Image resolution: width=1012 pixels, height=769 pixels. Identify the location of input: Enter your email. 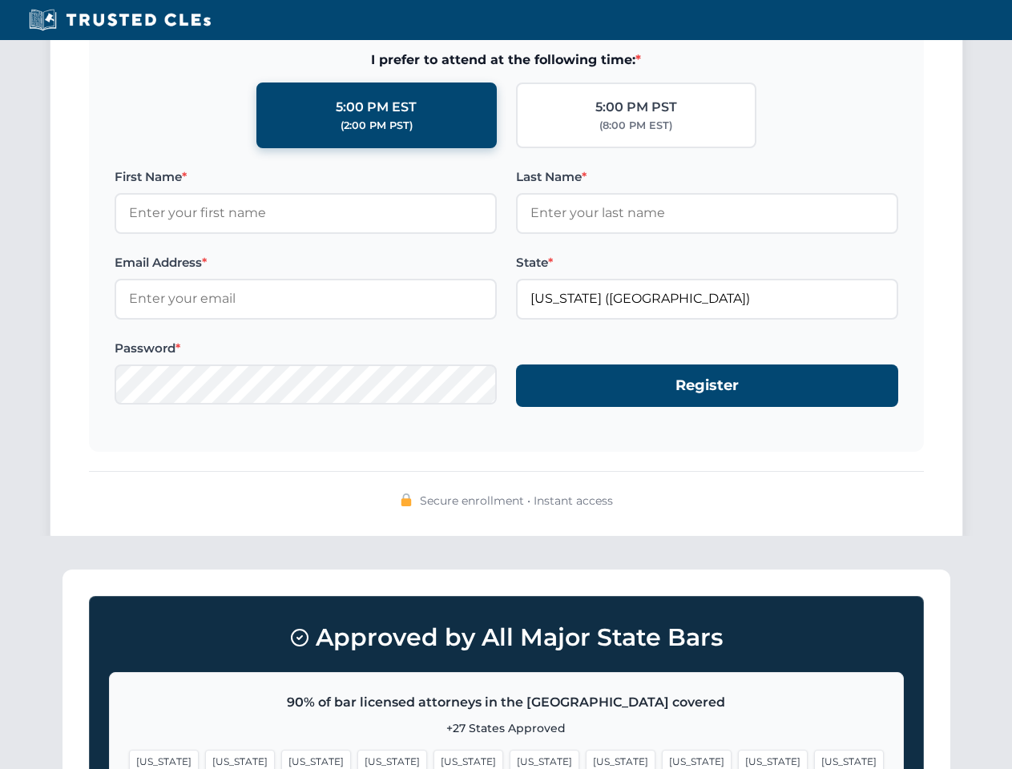
(305, 299).